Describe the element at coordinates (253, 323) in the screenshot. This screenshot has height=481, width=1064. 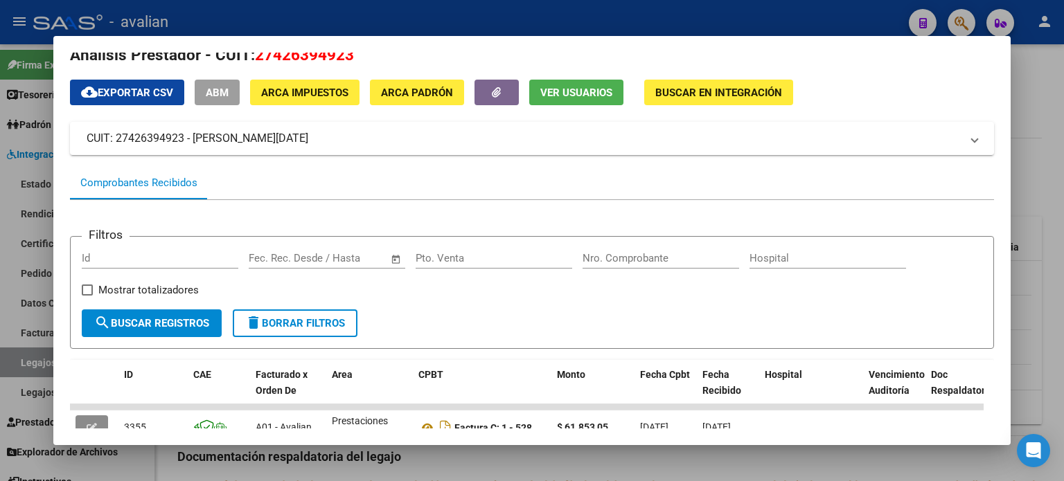
I see `mat-icon: delete` at that location.